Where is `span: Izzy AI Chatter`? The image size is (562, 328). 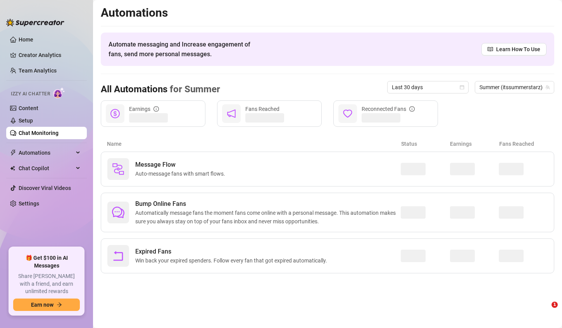 span: Izzy AI Chatter is located at coordinates (30, 94).